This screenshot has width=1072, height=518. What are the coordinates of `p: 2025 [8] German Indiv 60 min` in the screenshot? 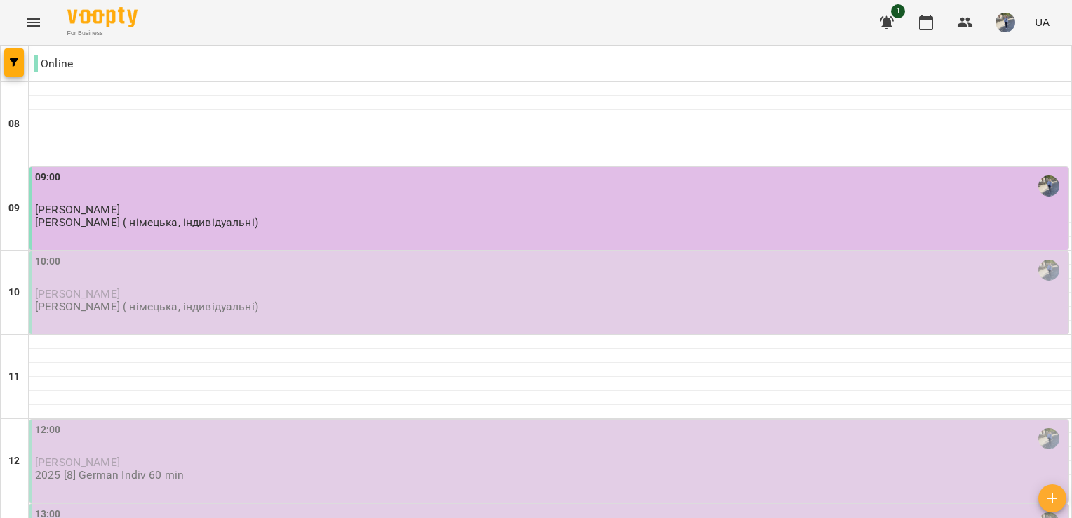 It's located at (109, 474).